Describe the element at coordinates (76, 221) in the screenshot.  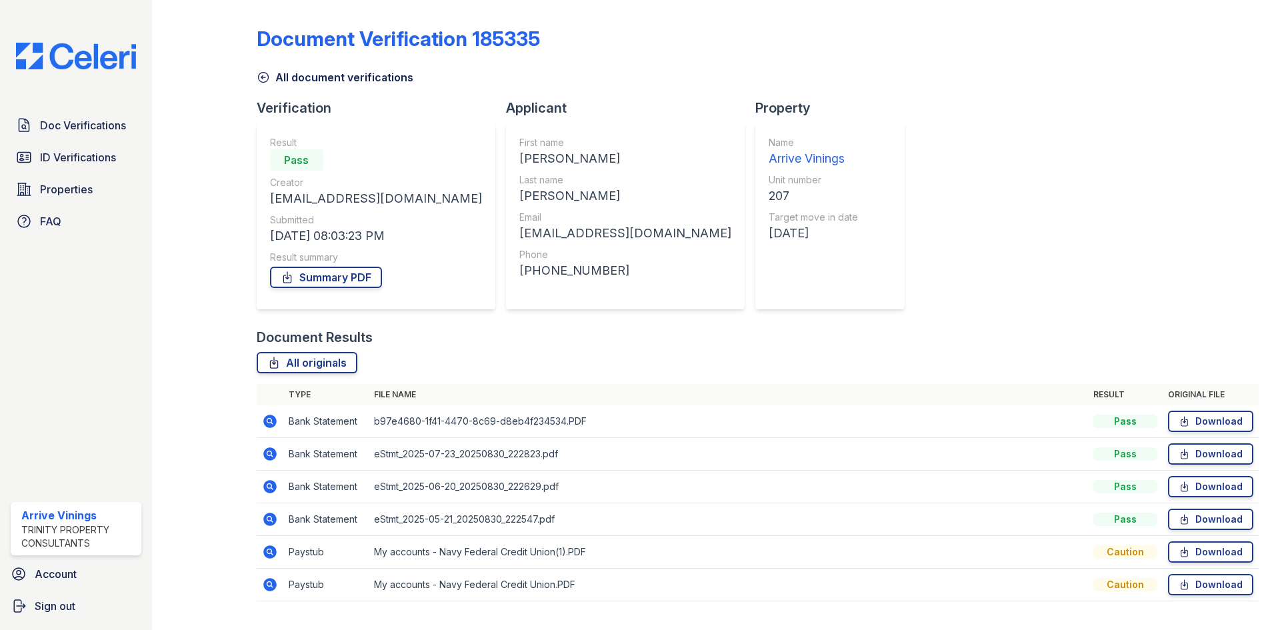
I see `a: FAQ` at that location.